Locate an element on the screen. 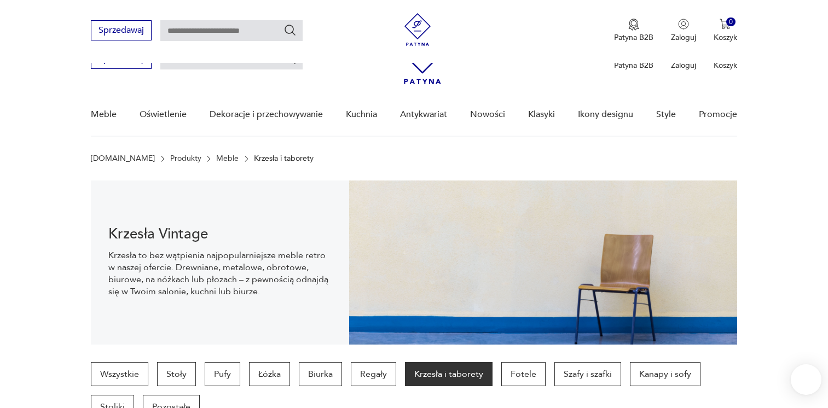 The height and width of the screenshot is (408, 828). div: 0 is located at coordinates (731, 22).